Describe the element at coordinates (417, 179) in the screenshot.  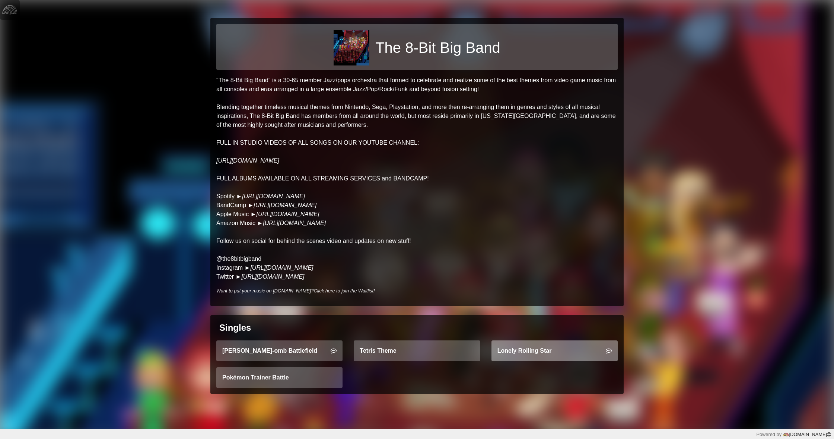
I see `p: "The 8-Bit Big Band" is a 30-65 member Jazz/pops orchestra that formed to celebrate and realize s...` at that location.